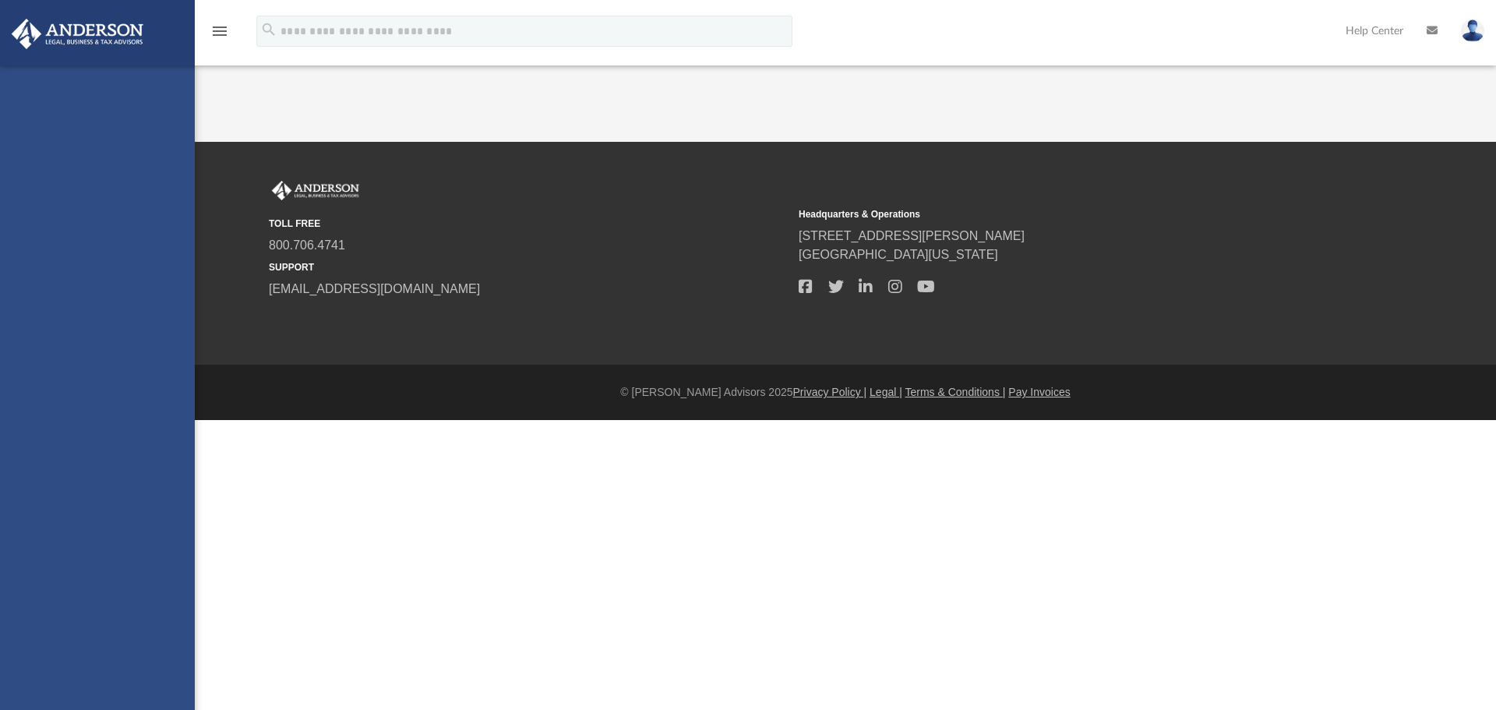 The width and height of the screenshot is (1496, 710). What do you see at coordinates (307, 245) in the screenshot?
I see `a: 800.706.4741` at bounding box center [307, 245].